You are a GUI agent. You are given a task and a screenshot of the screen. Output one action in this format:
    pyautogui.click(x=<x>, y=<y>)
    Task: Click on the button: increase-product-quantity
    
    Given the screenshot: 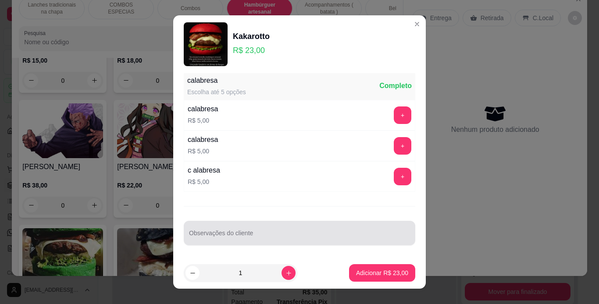 What is the action you would take?
    pyautogui.click(x=289, y=273)
    